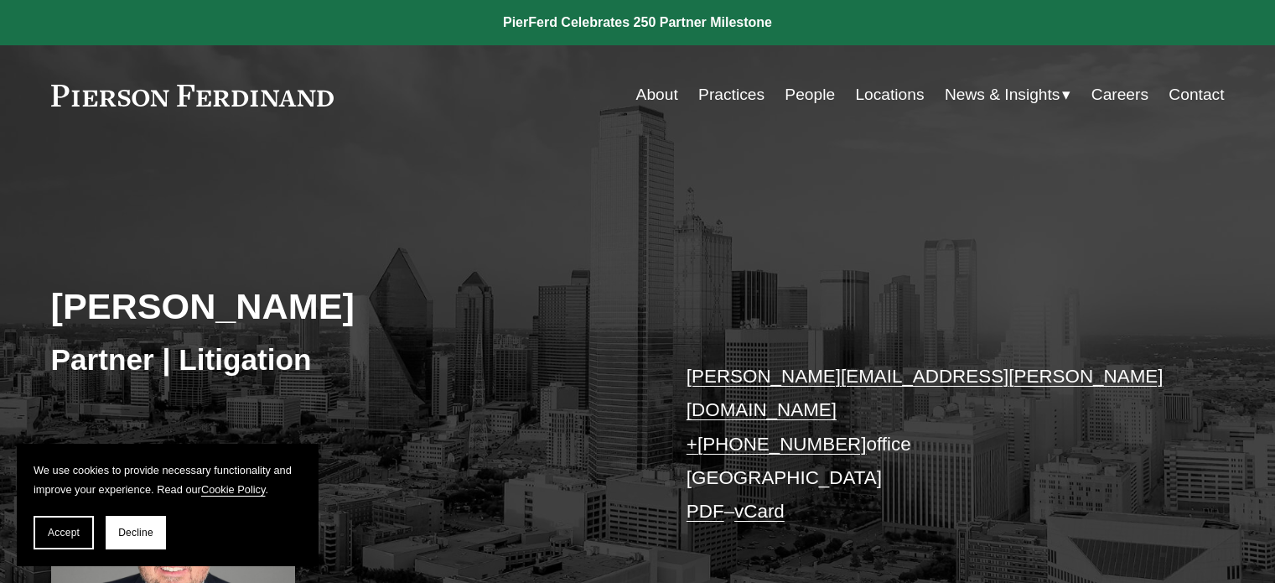  What do you see at coordinates (64, 532) in the screenshot?
I see `span: Accept` at bounding box center [64, 532].